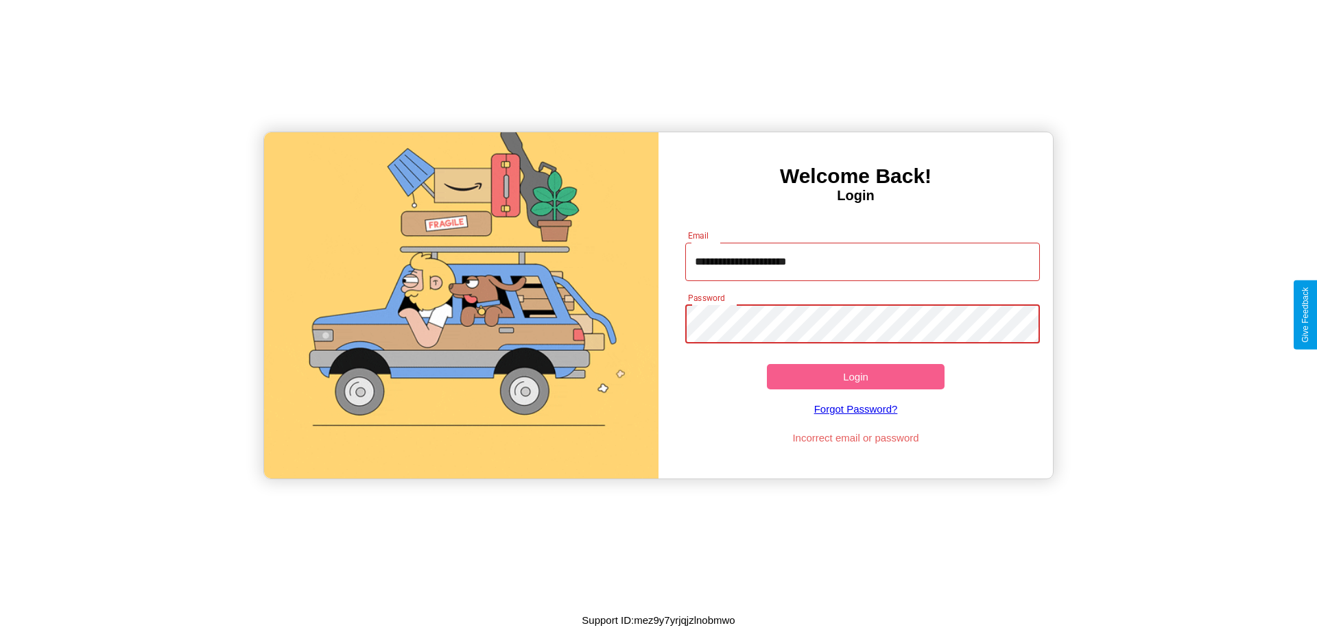  Describe the element at coordinates (706, 298) in the screenshot. I see `label: Password` at that location.